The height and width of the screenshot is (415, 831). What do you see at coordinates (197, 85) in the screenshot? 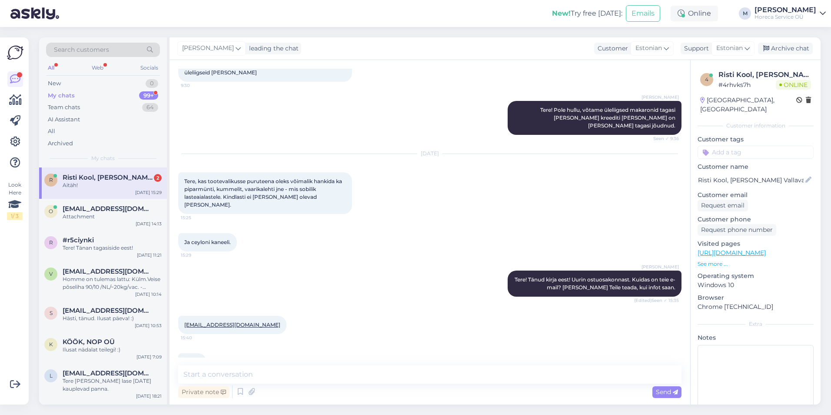
I see `span: 9:30` at bounding box center [197, 85].